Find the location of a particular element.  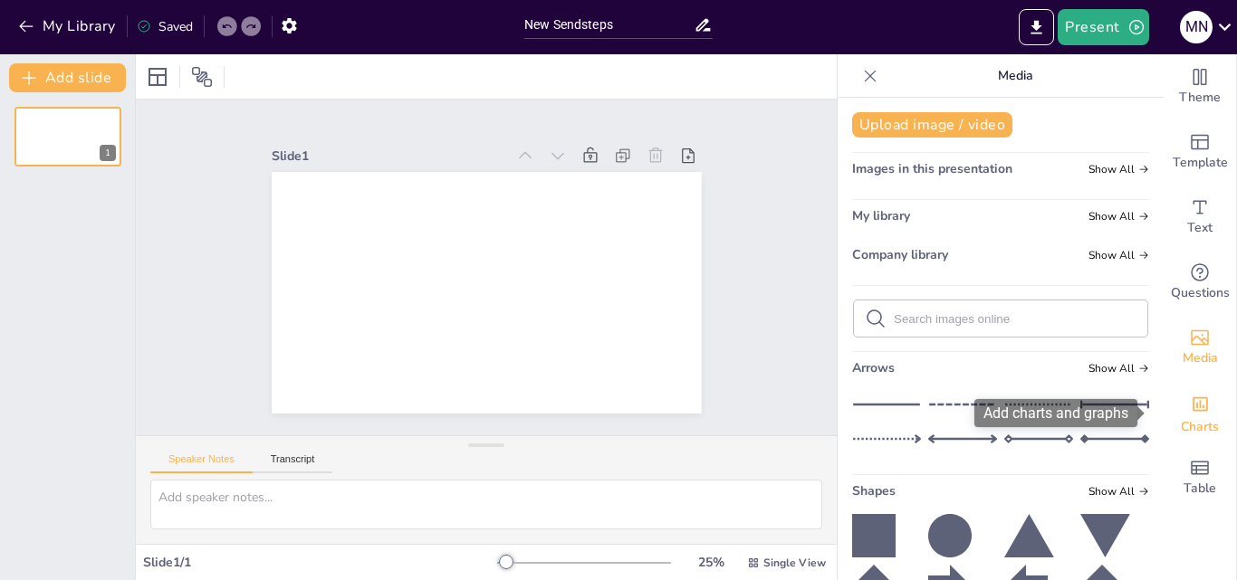

span: Text is located at coordinates (1200, 228).